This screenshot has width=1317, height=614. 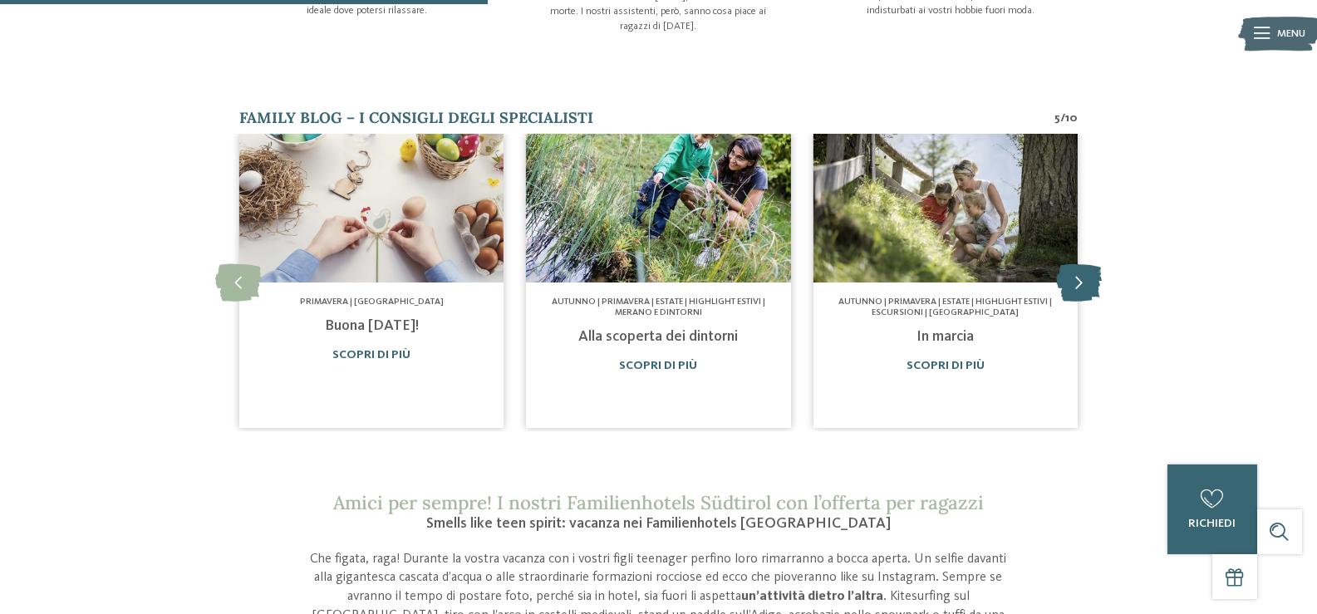 I want to click on span: richiedi, so click(x=1211, y=523).